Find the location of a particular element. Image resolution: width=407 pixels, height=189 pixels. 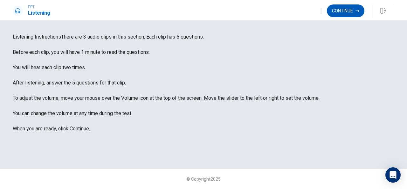

span: There are 3 audio clips in this section. Each clip has 5 questions. Before each clip, you will ha... is located at coordinates (166, 82).